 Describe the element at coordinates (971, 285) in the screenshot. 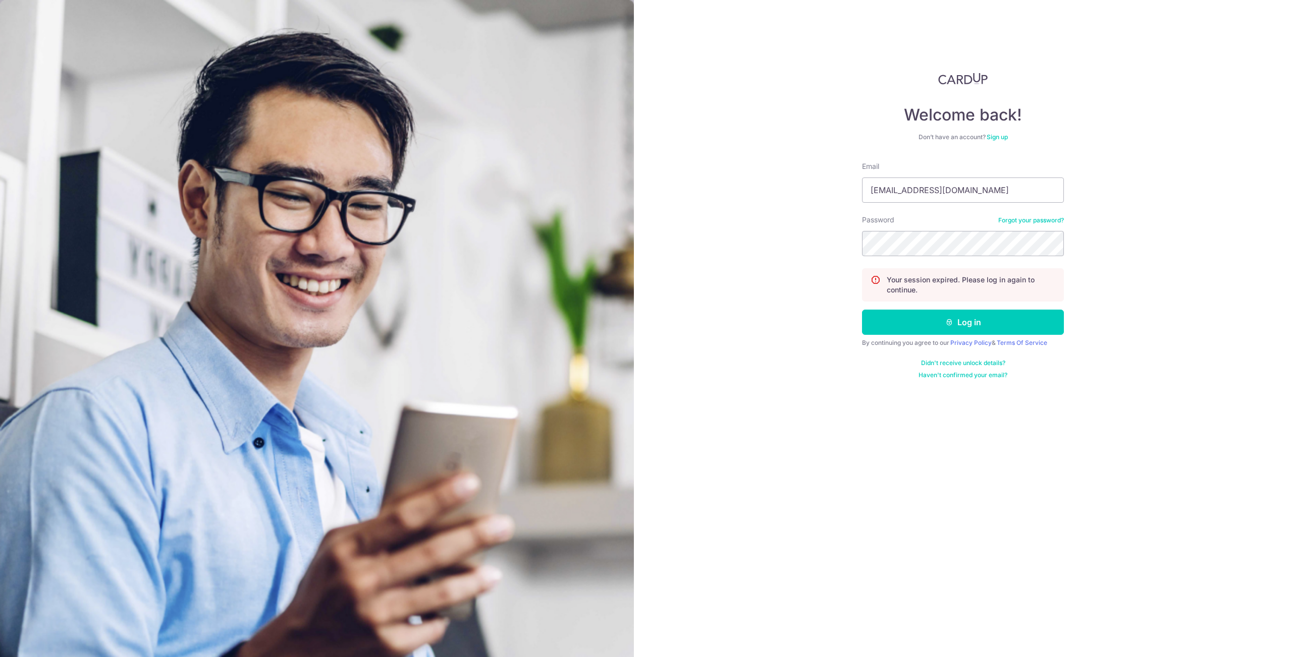

I see `p: Your session expired. Please log in again to continue.` at that location.